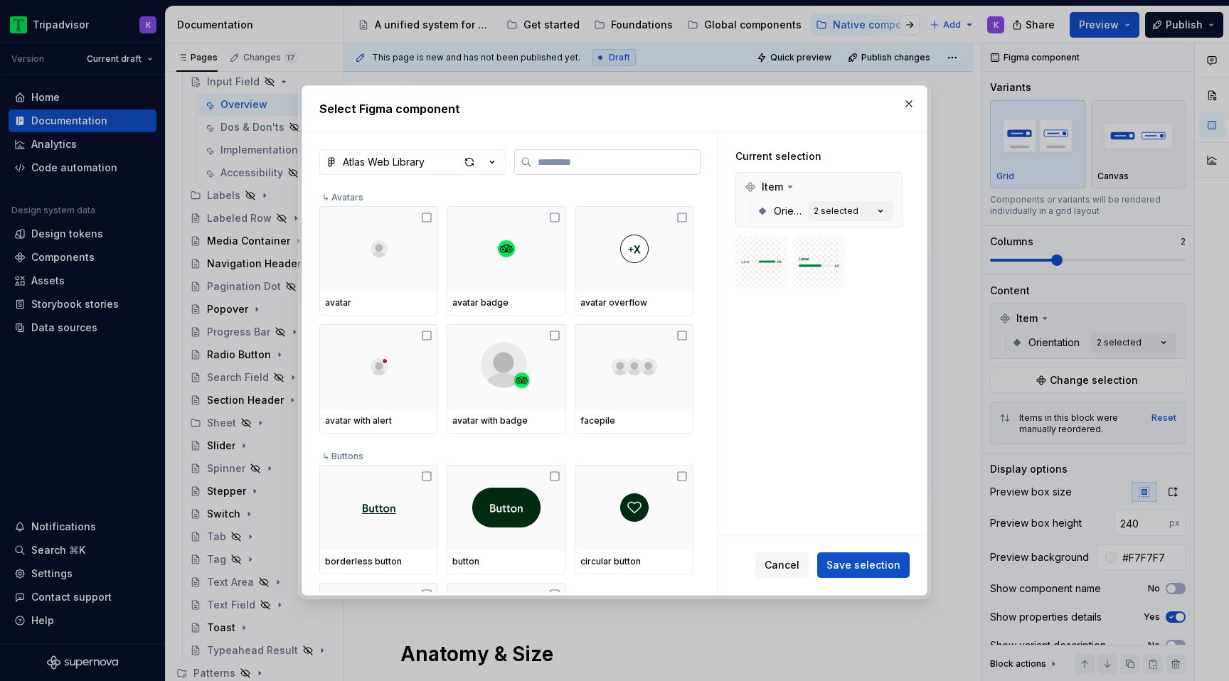 This screenshot has height=681, width=1229. I want to click on h2: Select Figma component, so click(615, 109).